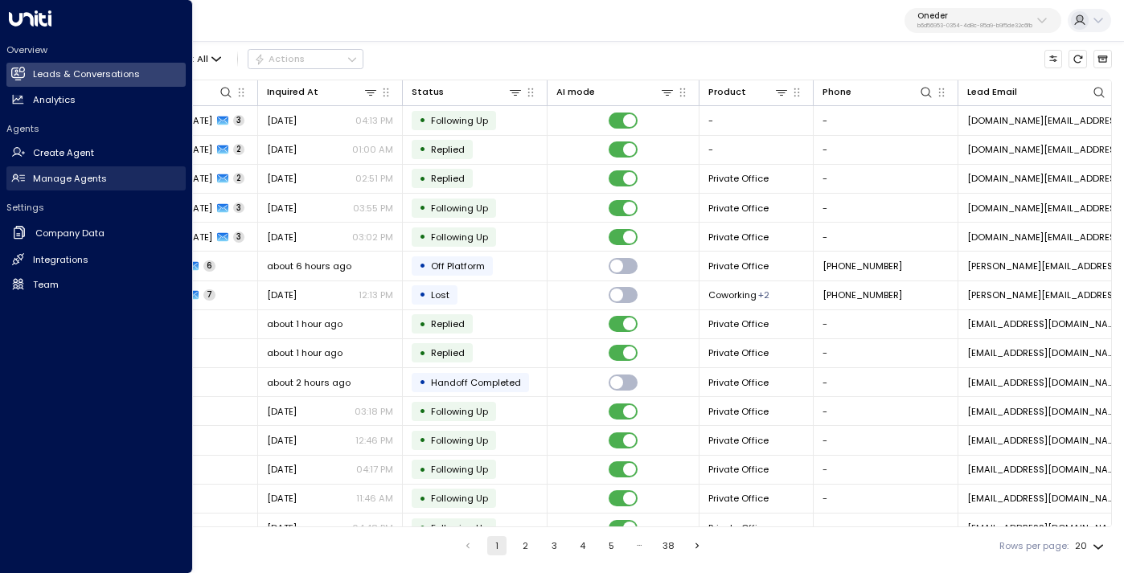 The image size is (1124, 573). What do you see at coordinates (209, 266) in the screenshot?
I see `span: 6` at bounding box center [209, 266].